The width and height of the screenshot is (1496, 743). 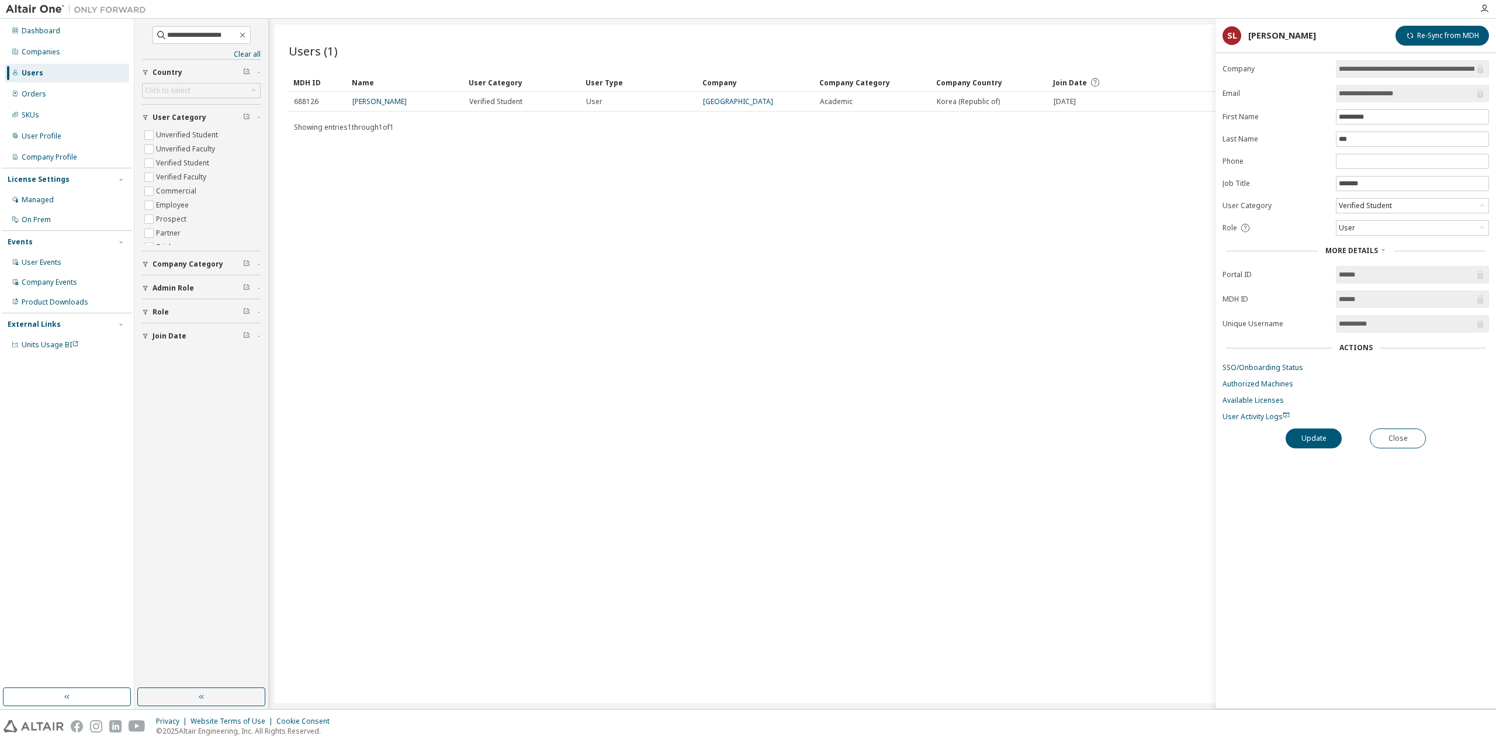 I want to click on label: Partner, so click(x=169, y=233).